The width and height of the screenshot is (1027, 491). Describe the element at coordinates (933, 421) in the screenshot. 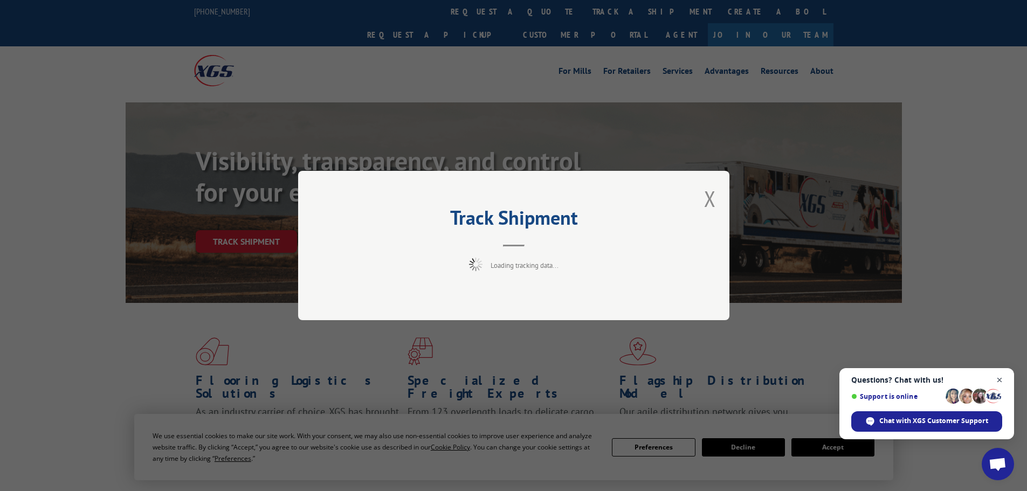

I see `span: Chat with XGS Customer Support` at that location.